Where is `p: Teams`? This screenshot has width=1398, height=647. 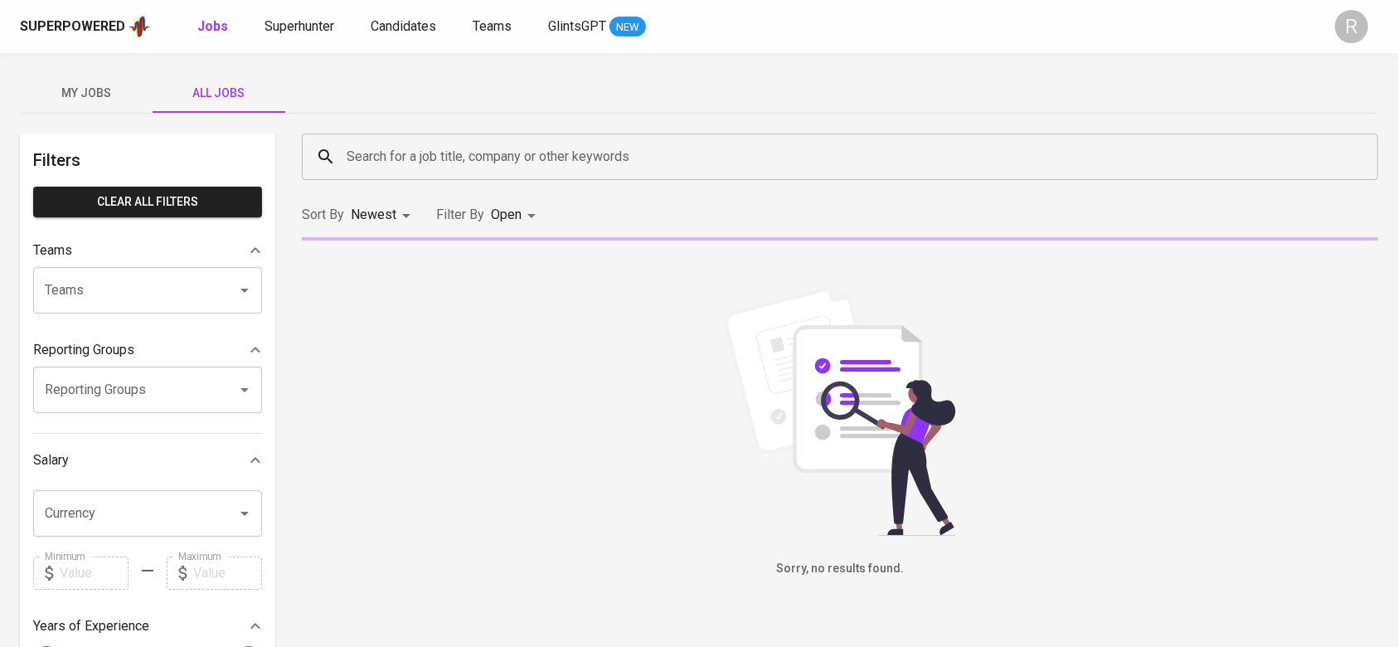
p: Teams is located at coordinates (52, 250).